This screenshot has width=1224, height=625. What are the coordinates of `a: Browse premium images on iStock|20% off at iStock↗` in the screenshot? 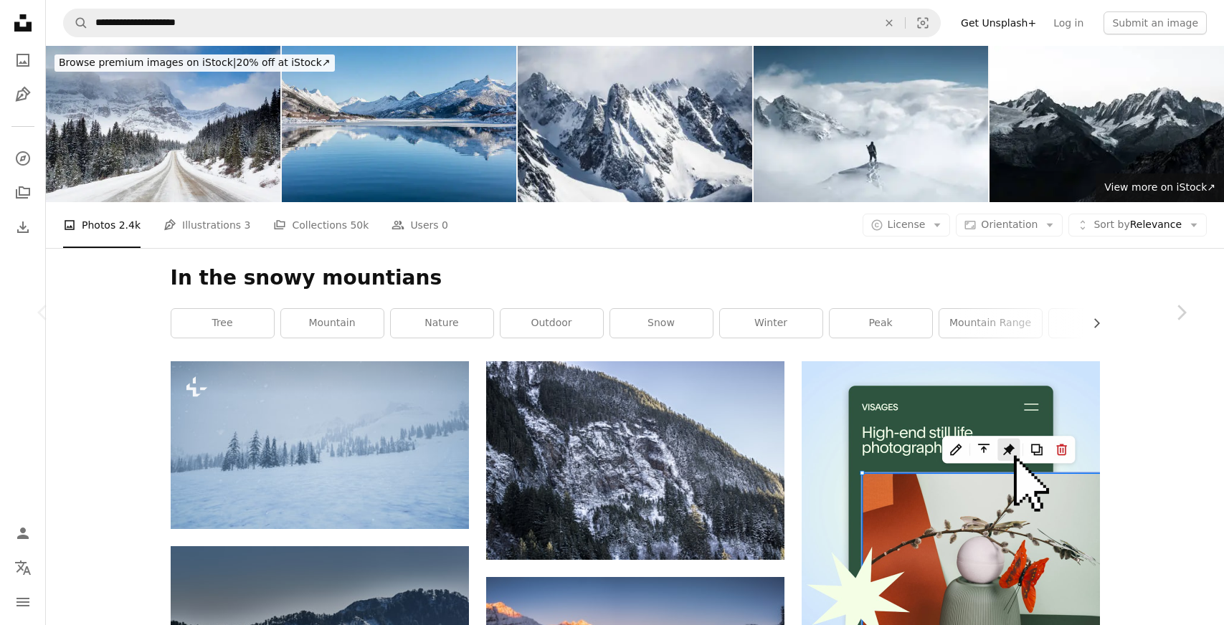 It's located at (194, 63).